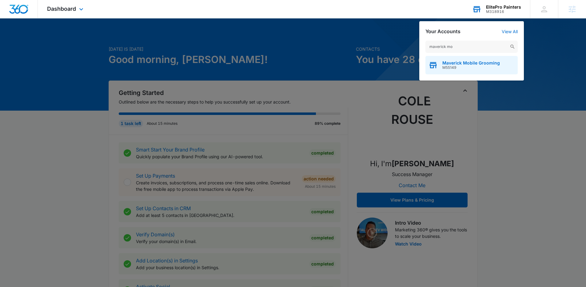 The height and width of the screenshot is (287, 586). What do you see at coordinates (503, 12) in the screenshot?
I see `div: account id` at bounding box center [503, 12].